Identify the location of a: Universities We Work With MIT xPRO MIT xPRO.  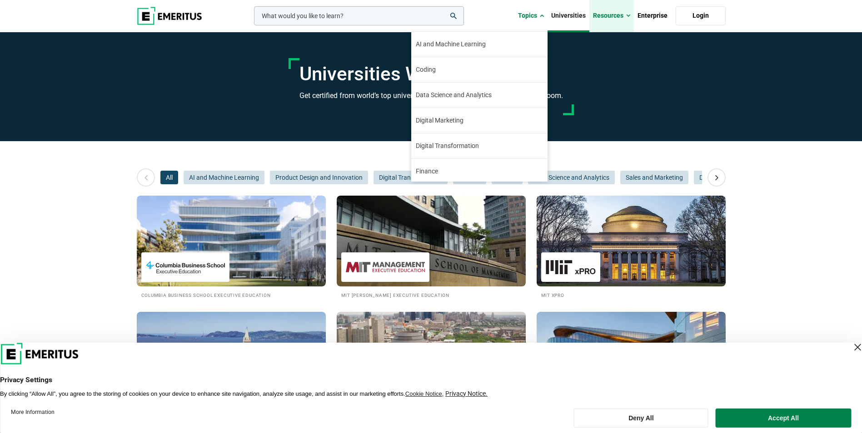
(631, 247).